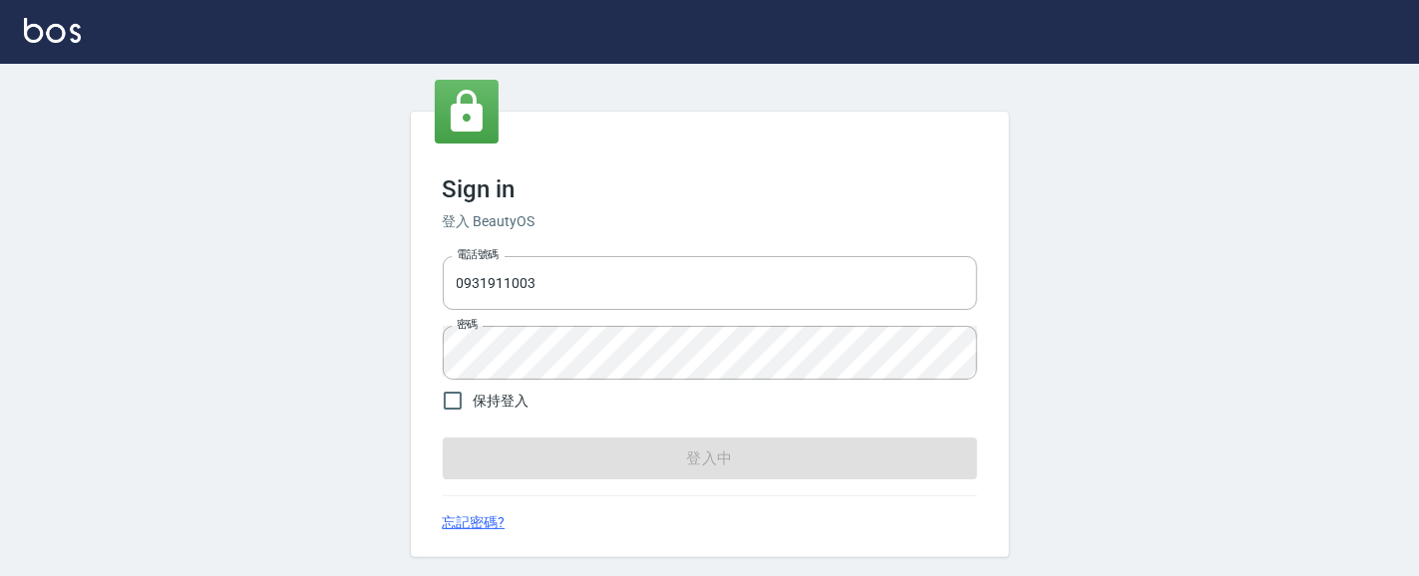 Image resolution: width=1419 pixels, height=576 pixels. Describe the element at coordinates (710, 189) in the screenshot. I see `h3: Sign in` at that location.